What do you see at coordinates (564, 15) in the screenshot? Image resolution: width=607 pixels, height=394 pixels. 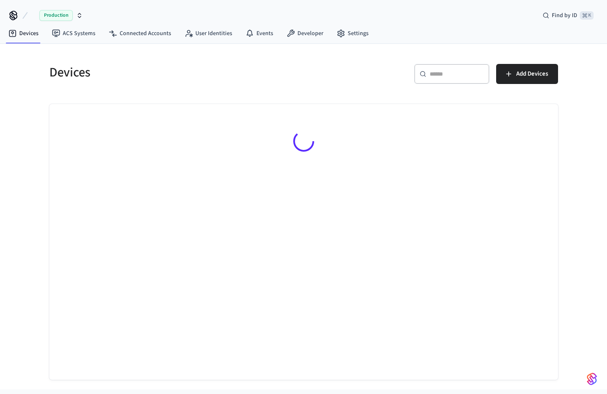 I see `span: Find by ID` at bounding box center [564, 15].